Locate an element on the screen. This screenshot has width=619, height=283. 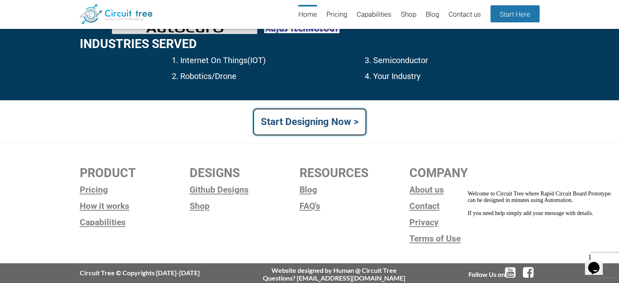
a: How it works is located at coordinates (135, 206).